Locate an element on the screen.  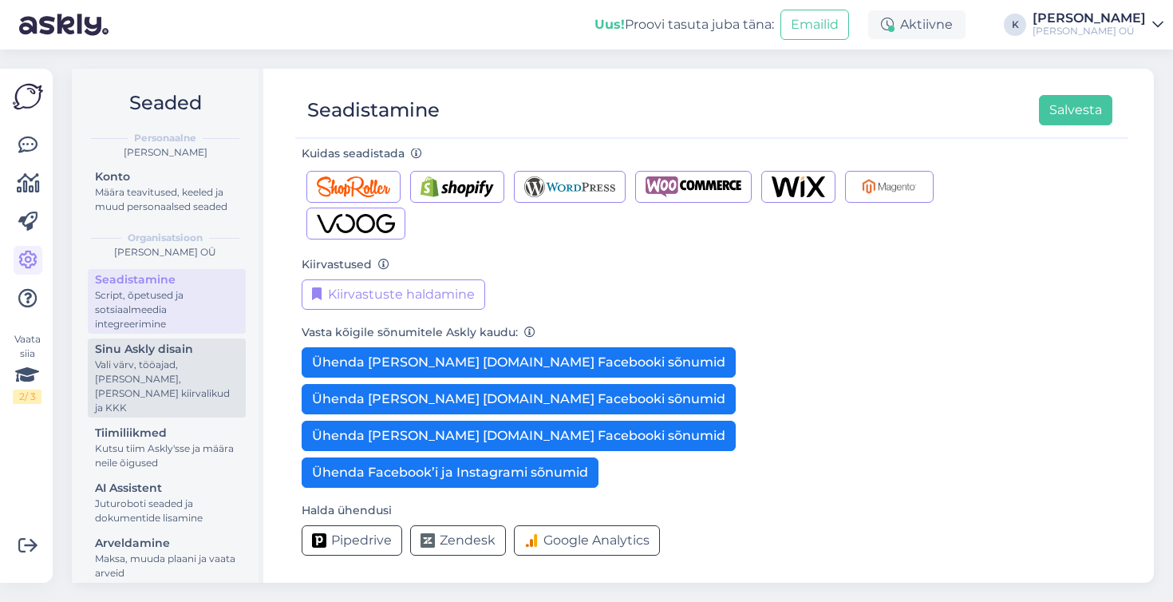
span: Google Analytics is located at coordinates (596, 540).